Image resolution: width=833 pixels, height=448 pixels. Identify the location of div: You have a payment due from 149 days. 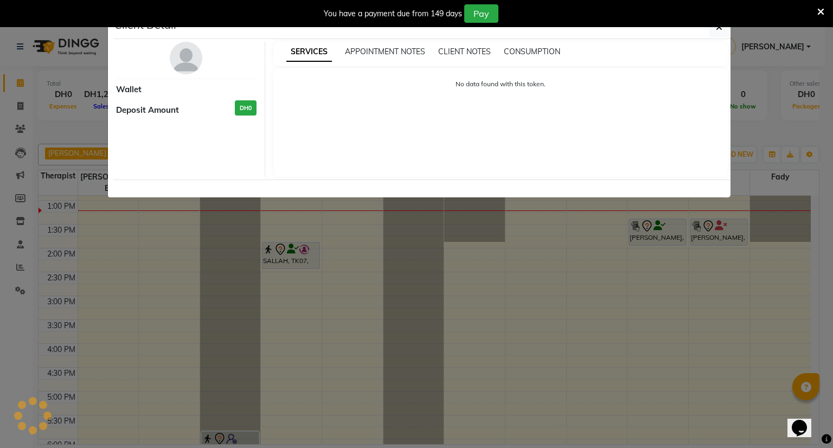
(393, 14).